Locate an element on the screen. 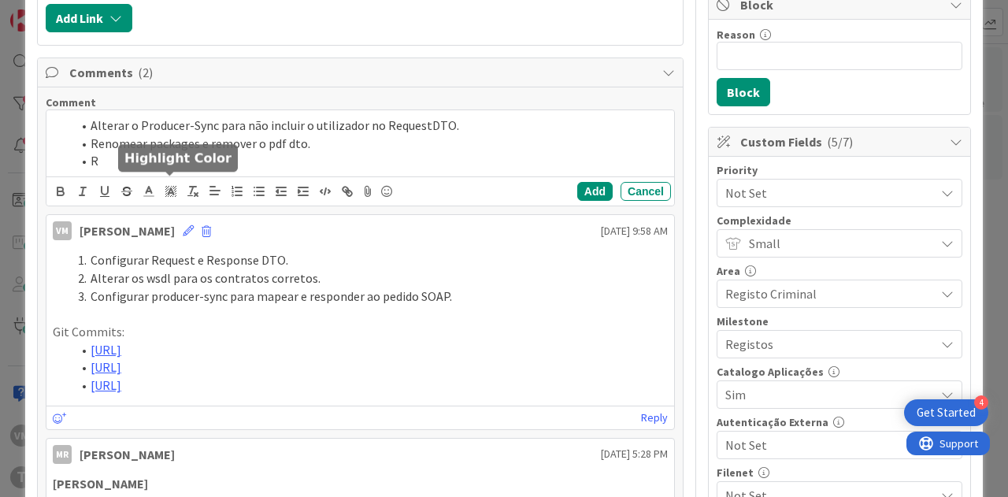  h5: Highlight Color is located at coordinates (178, 158).